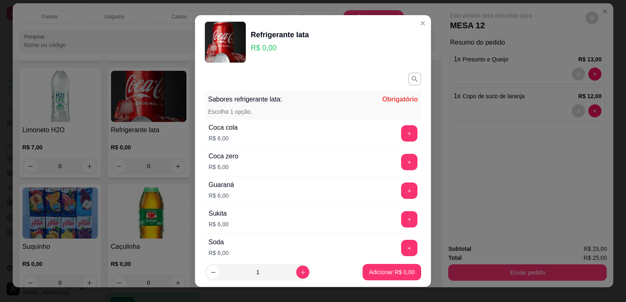 The width and height of the screenshot is (626, 302). What do you see at coordinates (221, 185) in the screenshot?
I see `div: Guaraná` at bounding box center [221, 185].